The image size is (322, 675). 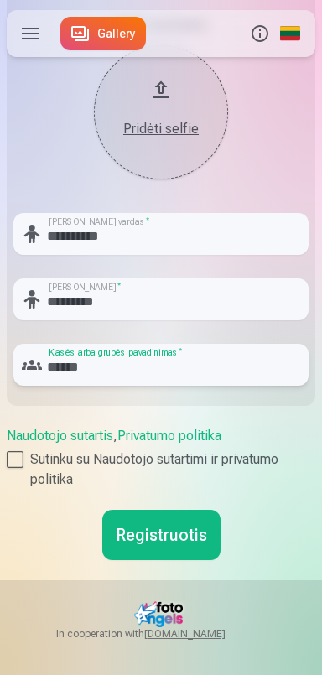 What do you see at coordinates (161, 634) in the screenshot?
I see `span: In cooperation with` at bounding box center [161, 634].